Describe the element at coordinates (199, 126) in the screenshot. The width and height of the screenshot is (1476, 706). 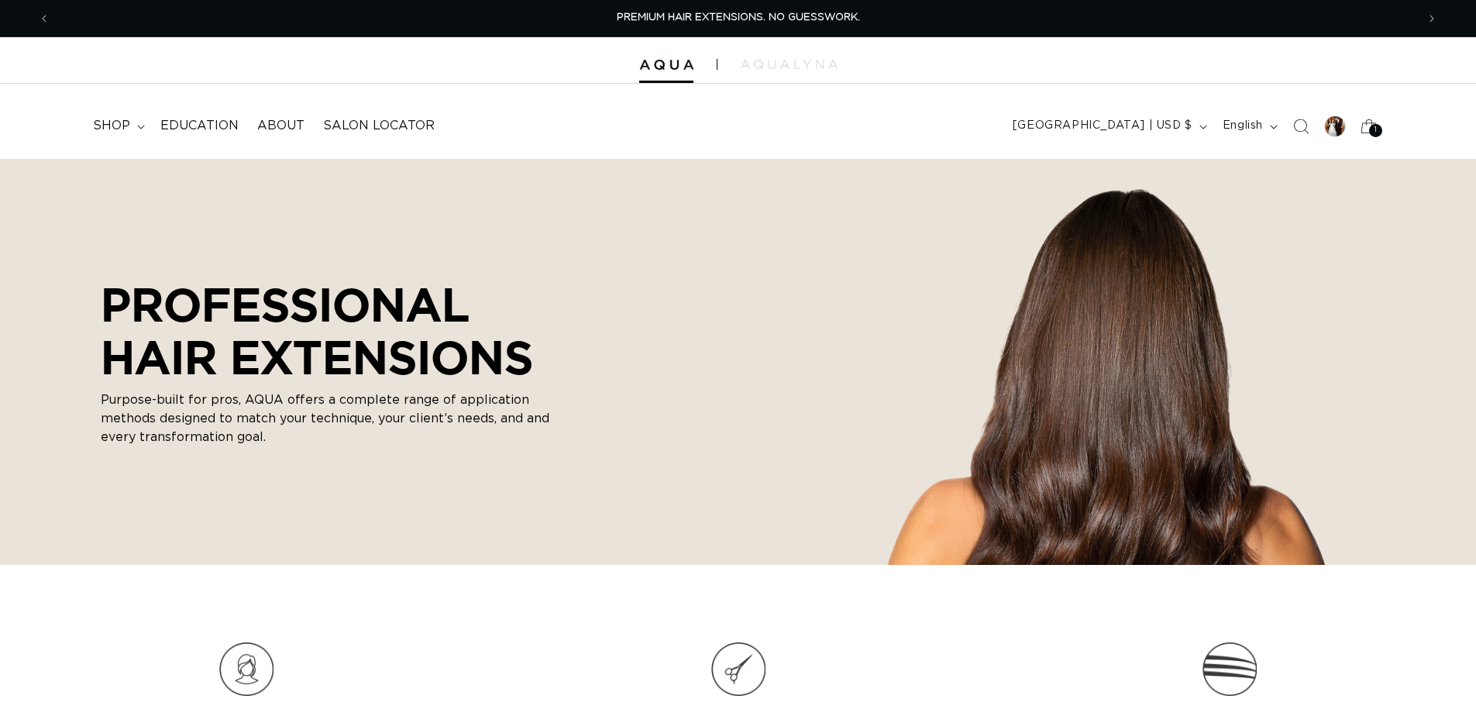
I see `span: Education` at that location.